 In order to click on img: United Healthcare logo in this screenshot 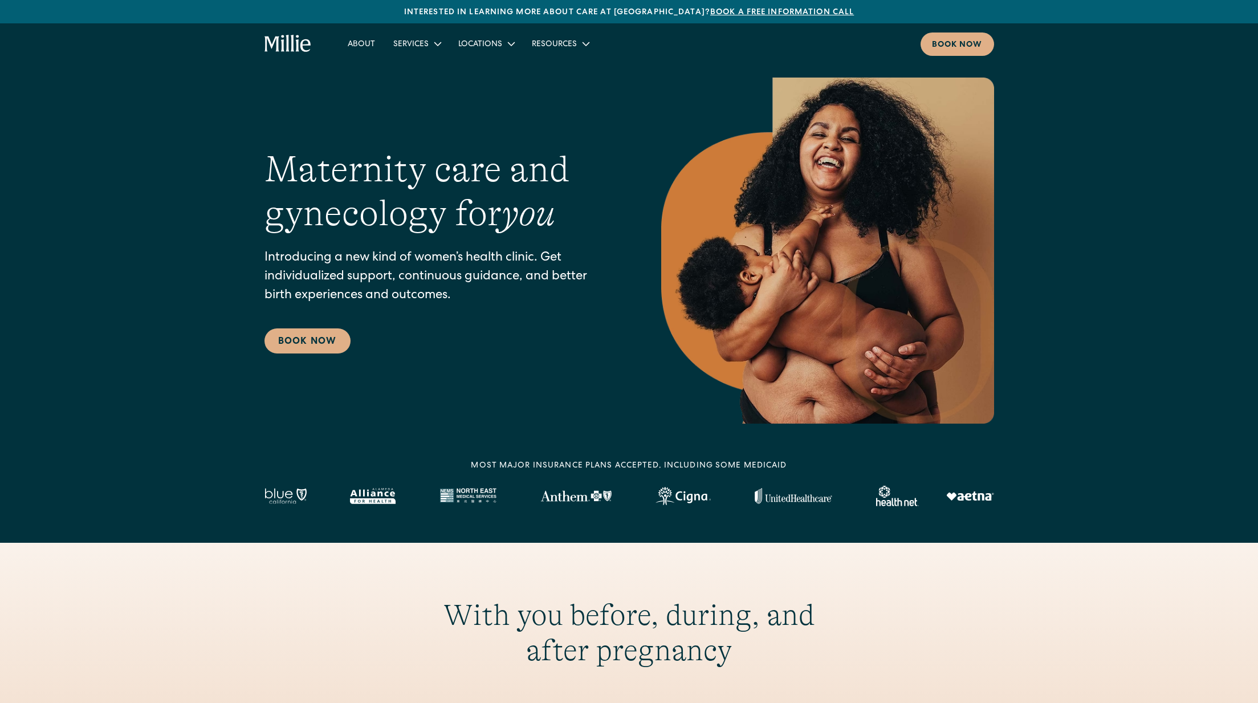, I will do `click(793, 496)`.